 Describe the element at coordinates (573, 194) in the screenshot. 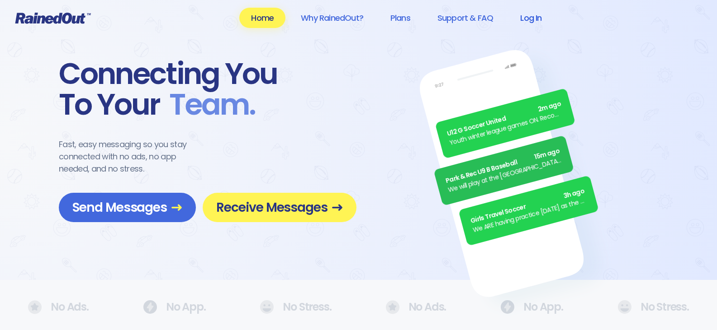

I see `span: 3h ago` at that location.